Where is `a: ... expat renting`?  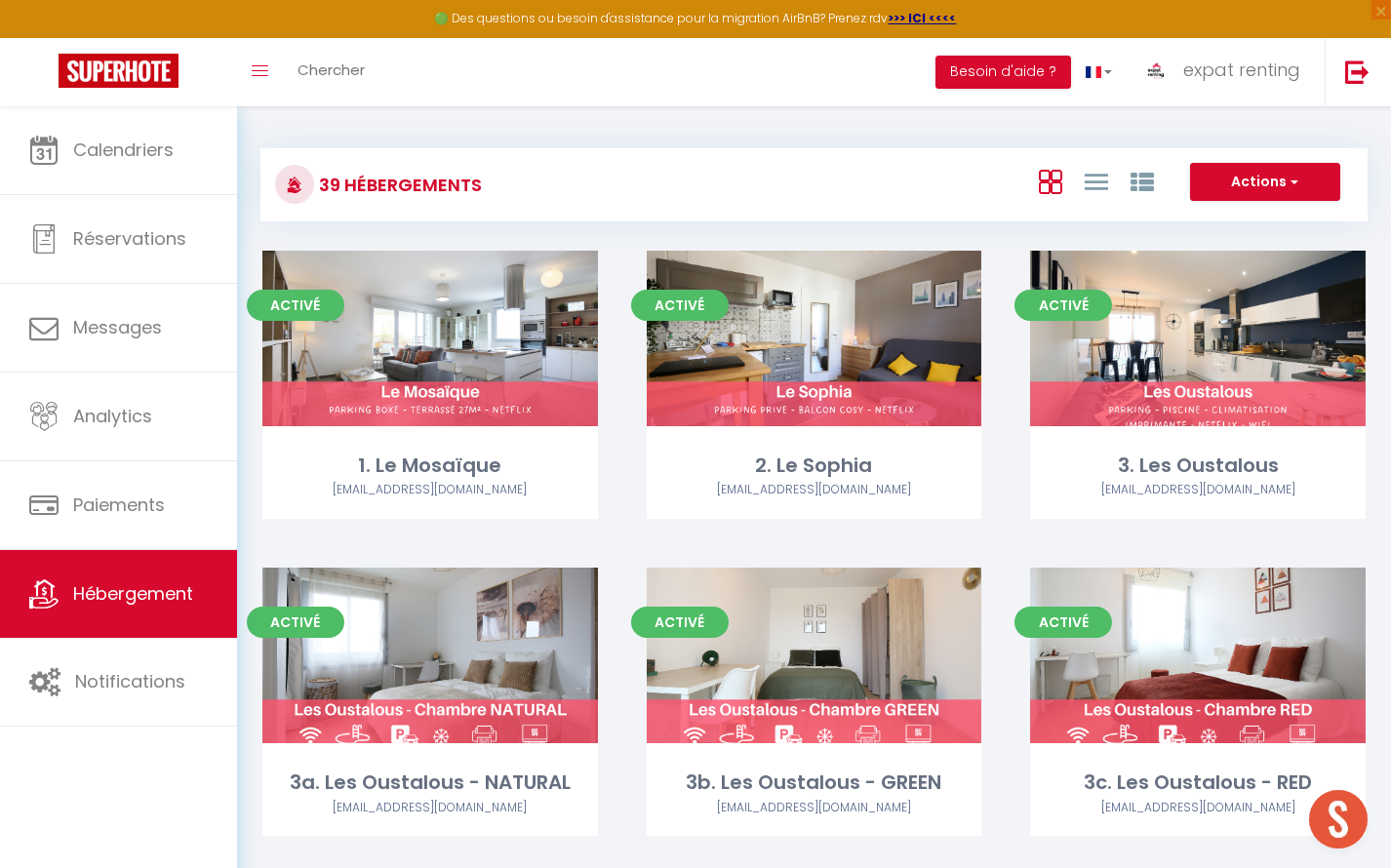 a: ... expat renting is located at coordinates (1225, 73).